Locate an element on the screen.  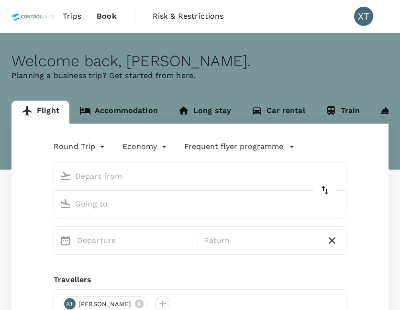
button: Frequent flyer programme is located at coordinates (239, 146).